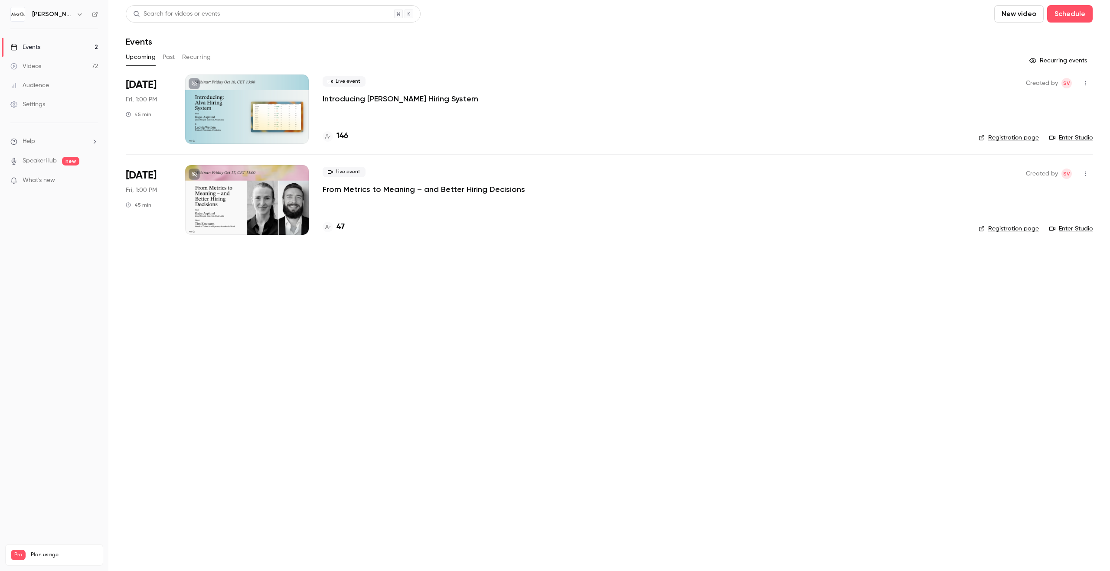  I want to click on h4: 47, so click(340, 227).